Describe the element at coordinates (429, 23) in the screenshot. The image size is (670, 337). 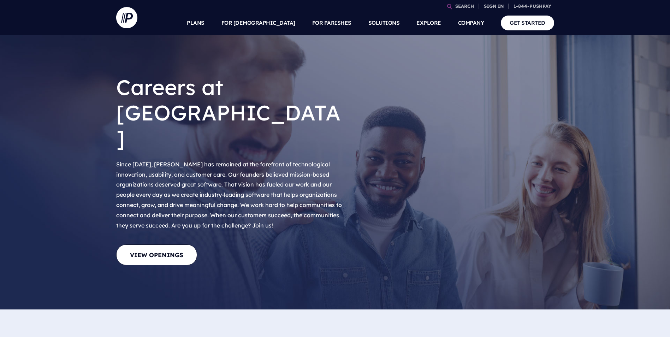
I see `a: EXPLORE` at that location.